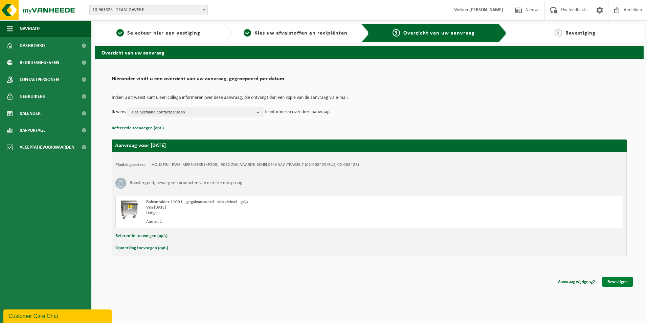 The height and width of the screenshot is (323, 647). Describe the element at coordinates (439, 33) in the screenshot. I see `span: Overzicht van uw aanvraag` at that location.